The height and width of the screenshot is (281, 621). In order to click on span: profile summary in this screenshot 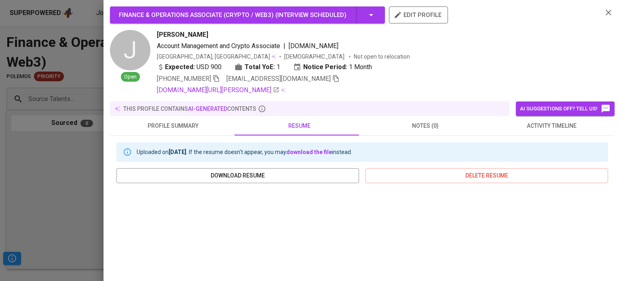, I will do `click(173, 126)`.